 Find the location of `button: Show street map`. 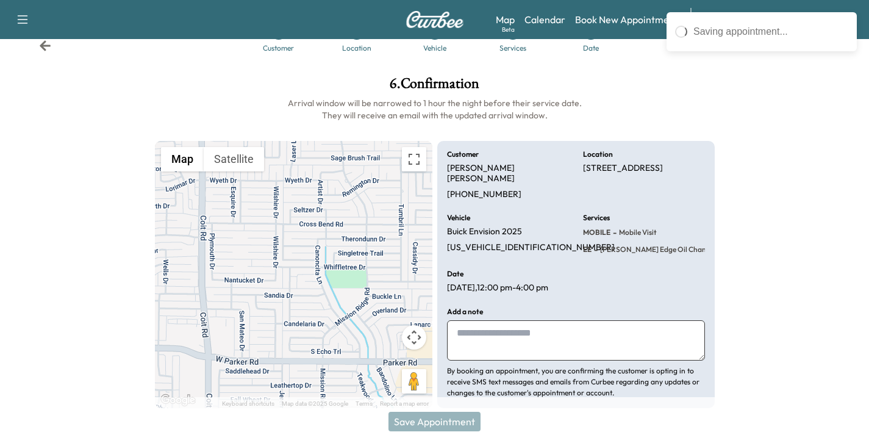

button: Show street map is located at coordinates (182, 159).